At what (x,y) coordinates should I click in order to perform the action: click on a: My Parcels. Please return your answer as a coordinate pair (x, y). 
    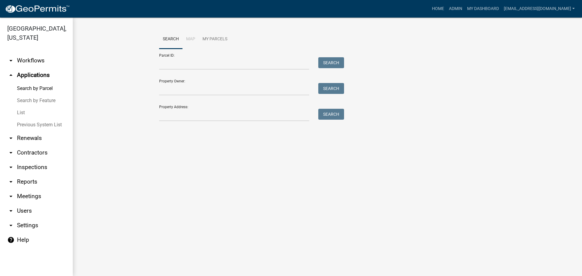
    Looking at the image, I should click on (215, 39).